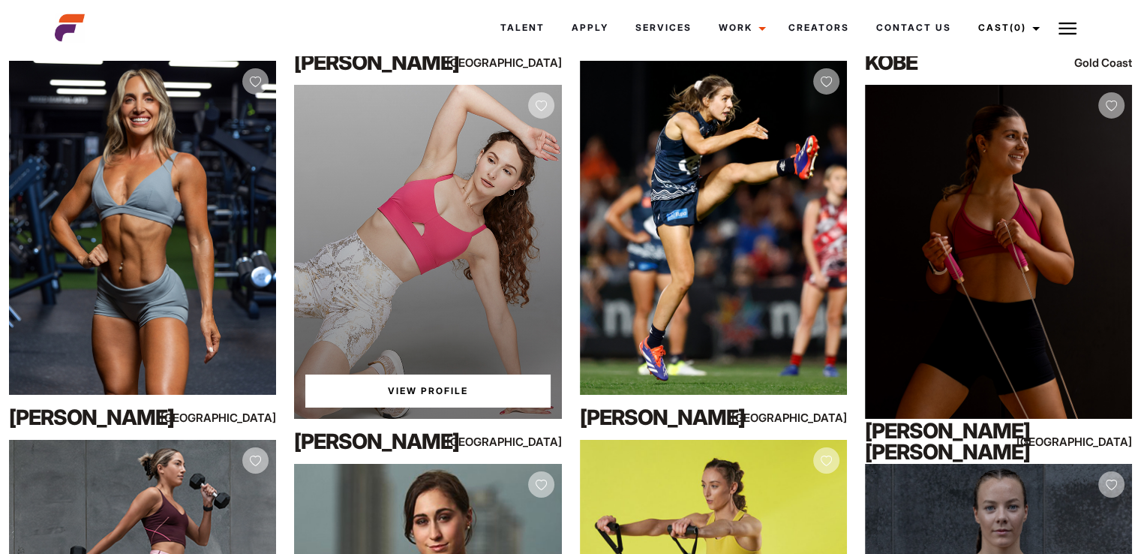  I want to click on a: Services, so click(663, 28).